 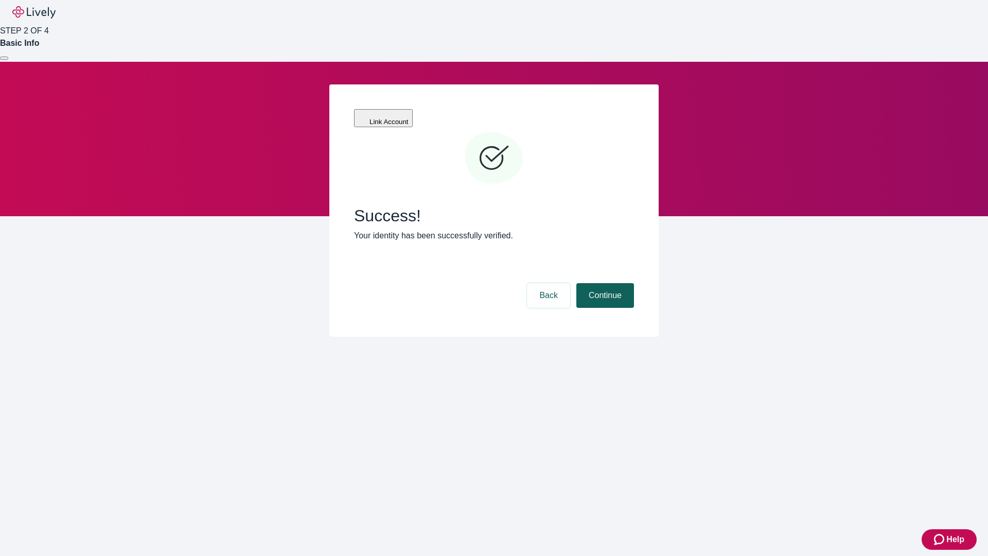 What do you see at coordinates (941, 540) in the screenshot?
I see `svg: Zendesk support icon` at bounding box center [941, 540].